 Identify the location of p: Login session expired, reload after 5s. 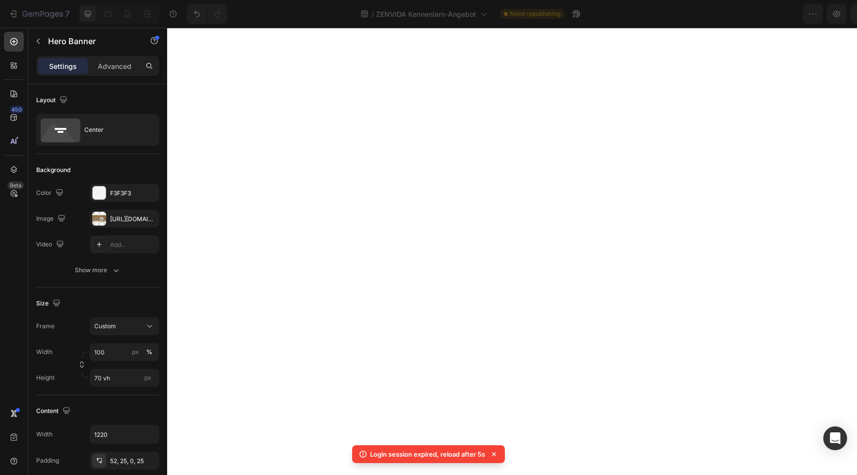
(427, 454).